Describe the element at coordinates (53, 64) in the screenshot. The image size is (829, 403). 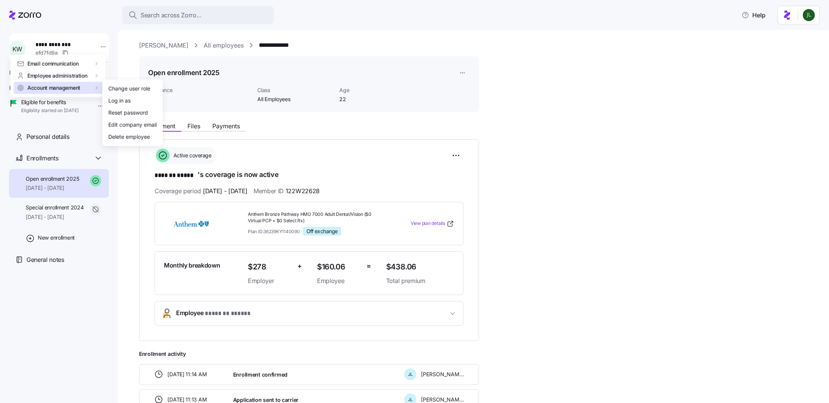
I see `span: Email communication` at that location.